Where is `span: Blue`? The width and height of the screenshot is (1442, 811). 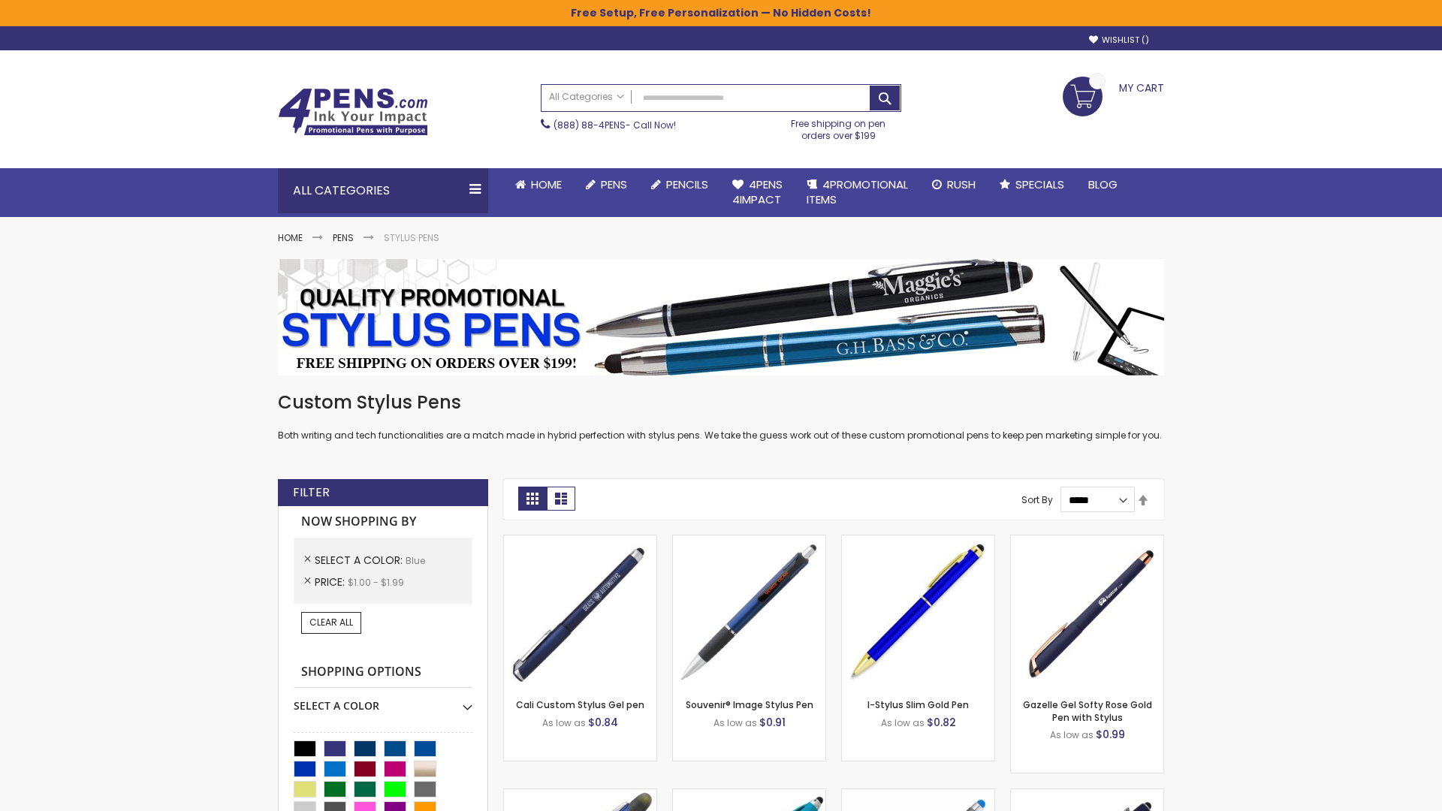
span: Blue is located at coordinates (415, 560).